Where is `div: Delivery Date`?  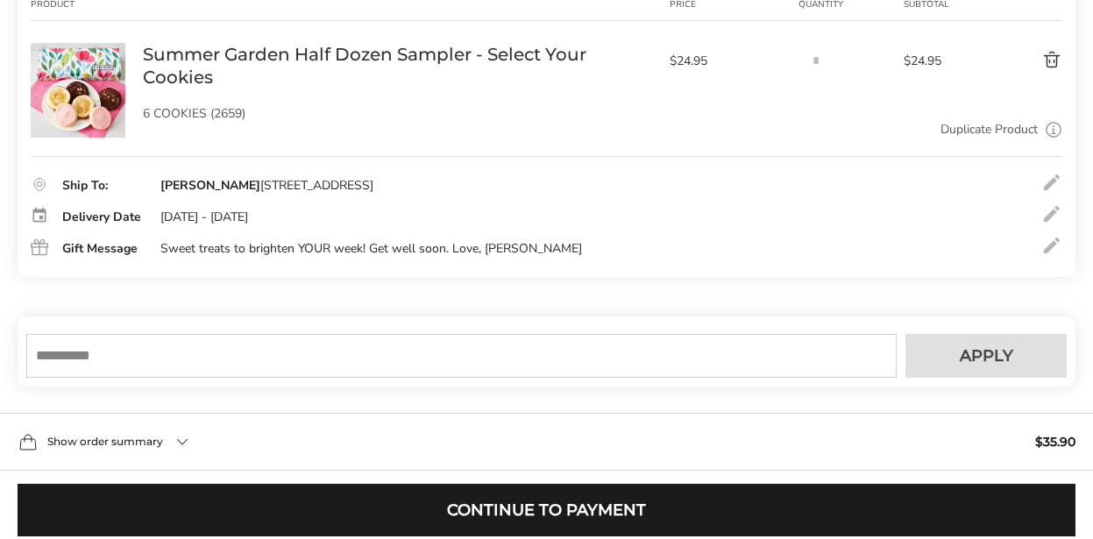
div: Delivery Date is located at coordinates (103, 217).